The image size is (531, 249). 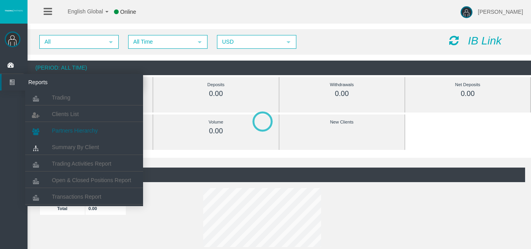 I want to click on span: All, so click(x=72, y=42).